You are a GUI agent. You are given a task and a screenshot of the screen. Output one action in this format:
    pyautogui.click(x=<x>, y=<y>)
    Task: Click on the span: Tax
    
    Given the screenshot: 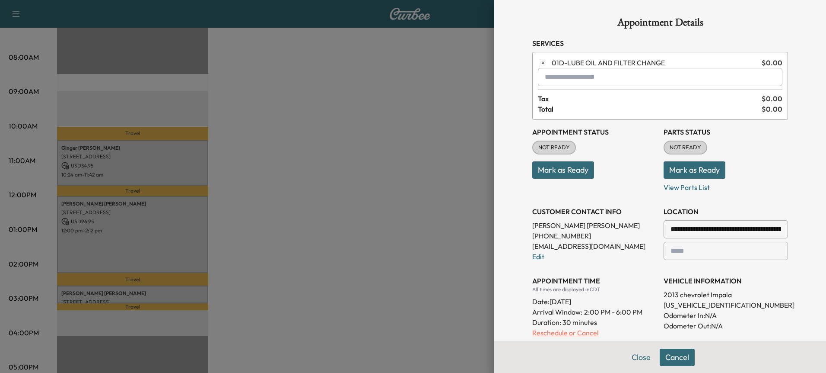 What is the action you would take?
    pyautogui.click(x=650, y=99)
    